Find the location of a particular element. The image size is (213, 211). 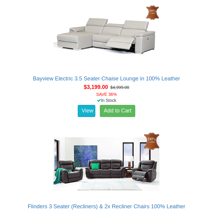

div: In Stock is located at coordinates (106, 100).